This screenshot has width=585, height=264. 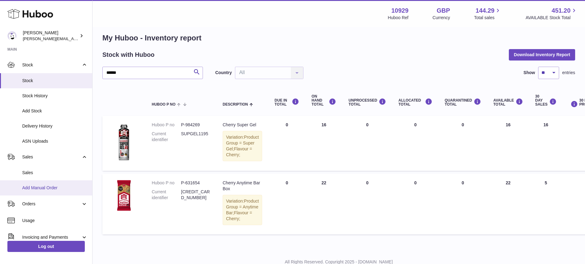 What do you see at coordinates (242, 125) in the screenshot?
I see `div: Cherry Super Gel` at bounding box center [242, 125].